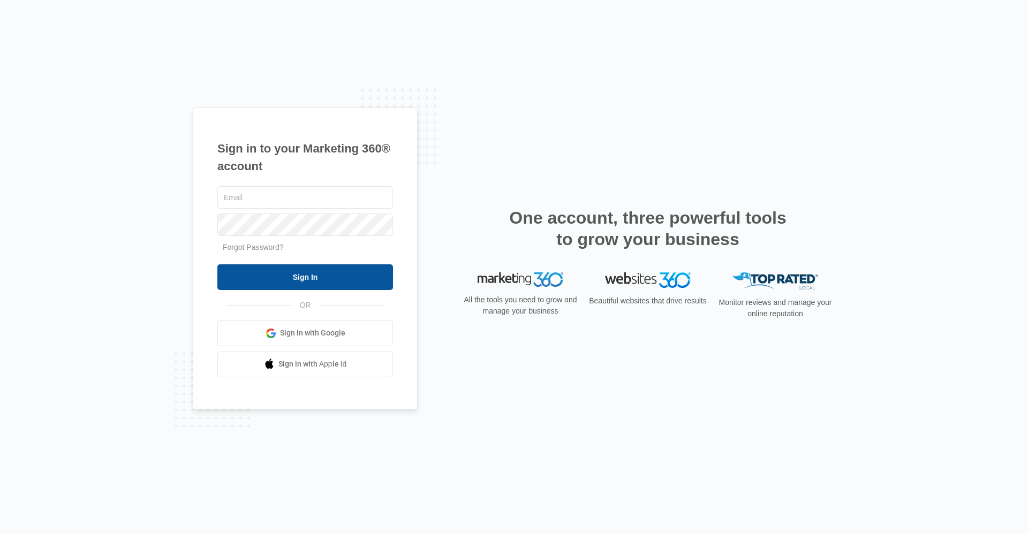 The height and width of the screenshot is (534, 1028). What do you see at coordinates (775, 308) in the screenshot?
I see `p: Monitor reviews and manage your online reputation` at bounding box center [775, 308].